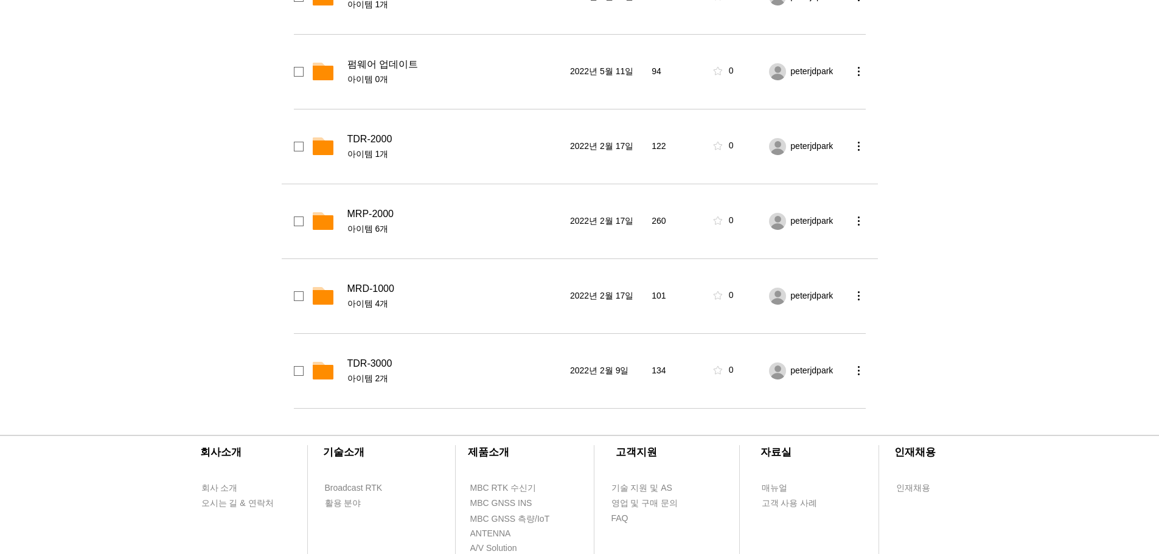  I want to click on span: 아이템 4개, so click(455, 304).